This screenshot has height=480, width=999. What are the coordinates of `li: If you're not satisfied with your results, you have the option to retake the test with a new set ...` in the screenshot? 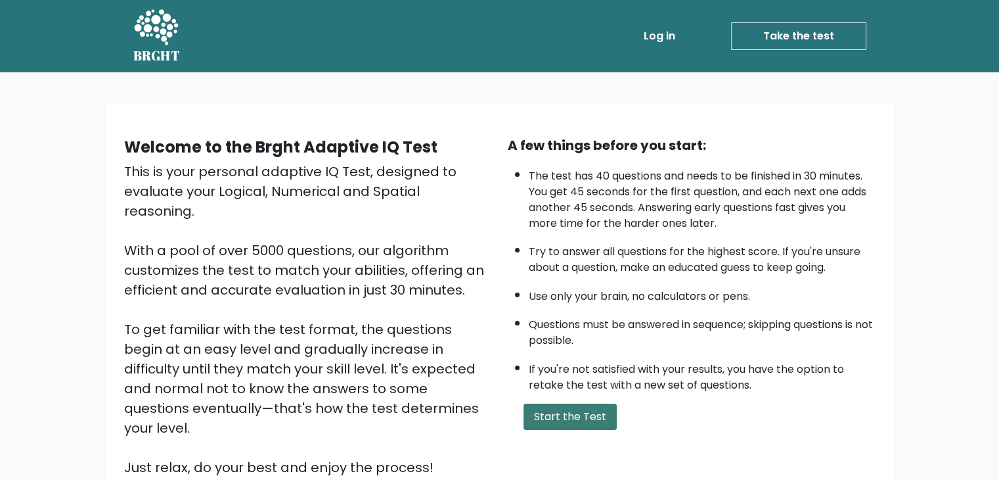 It's located at (702, 374).